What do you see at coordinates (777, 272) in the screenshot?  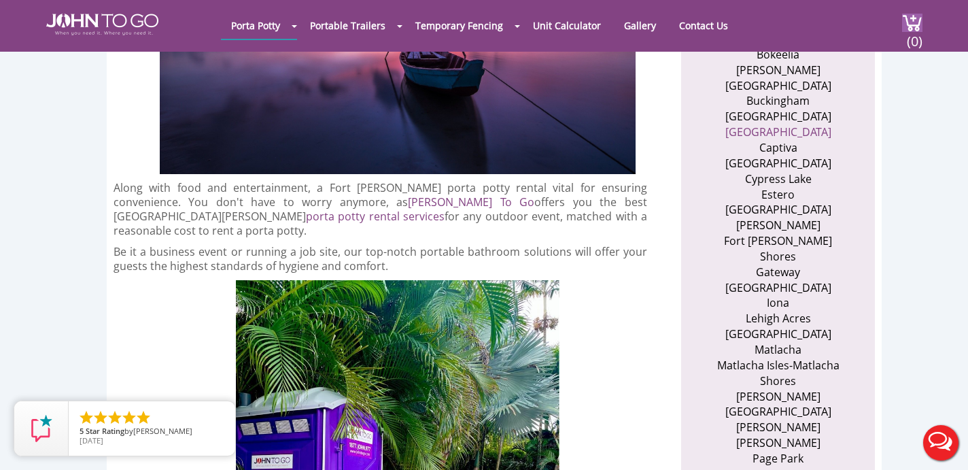 I see `li: Gateway` at bounding box center [777, 272].